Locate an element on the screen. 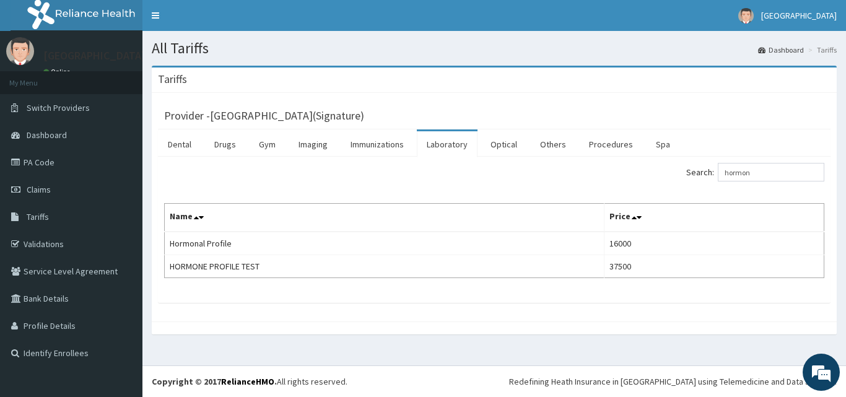 This screenshot has height=397, width=846. th: Price is located at coordinates (714, 218).